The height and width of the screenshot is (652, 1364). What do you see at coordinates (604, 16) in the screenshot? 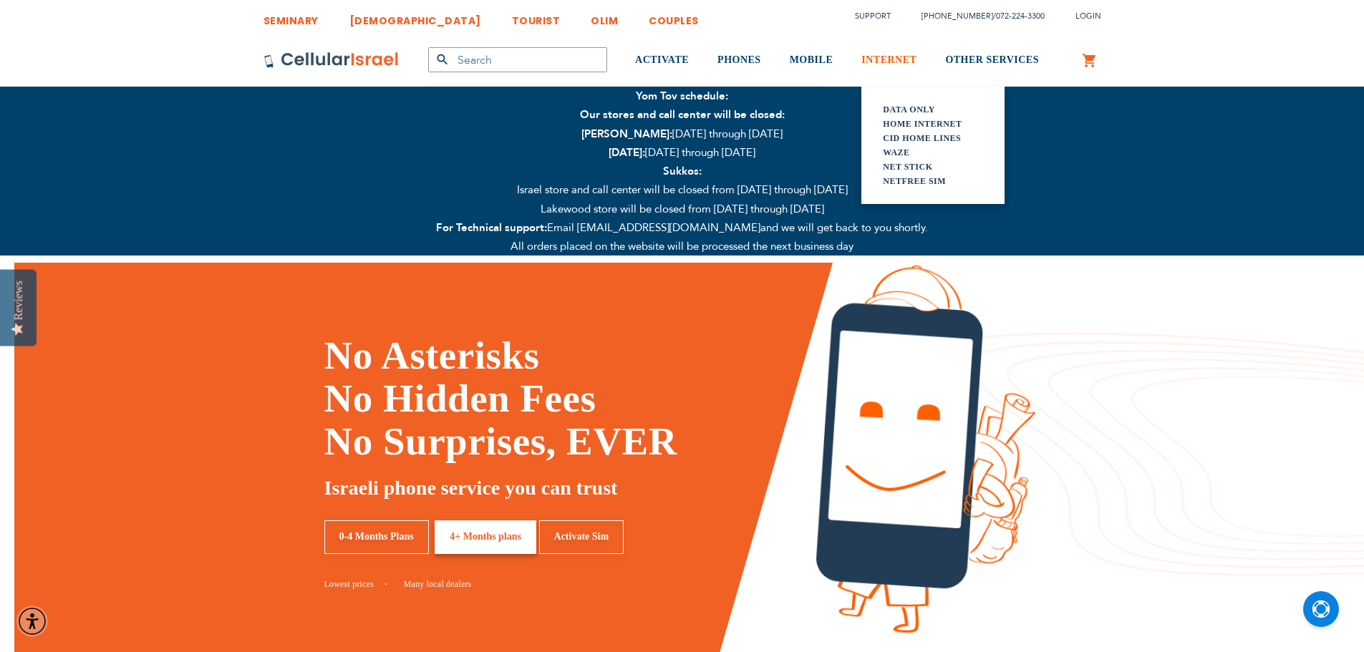
I see `a: OLIM` at bounding box center [604, 16].